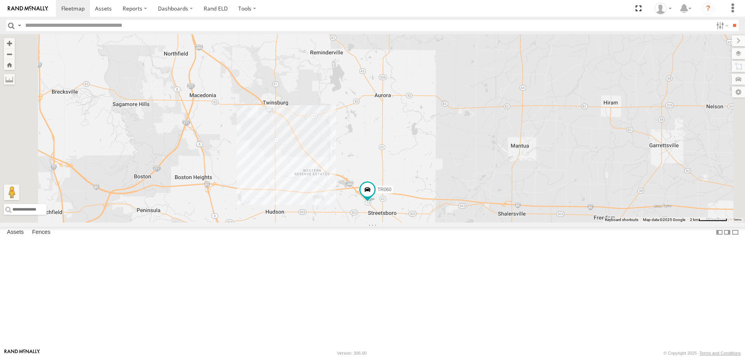  I want to click on a: Terms and Conditions, so click(720, 353).